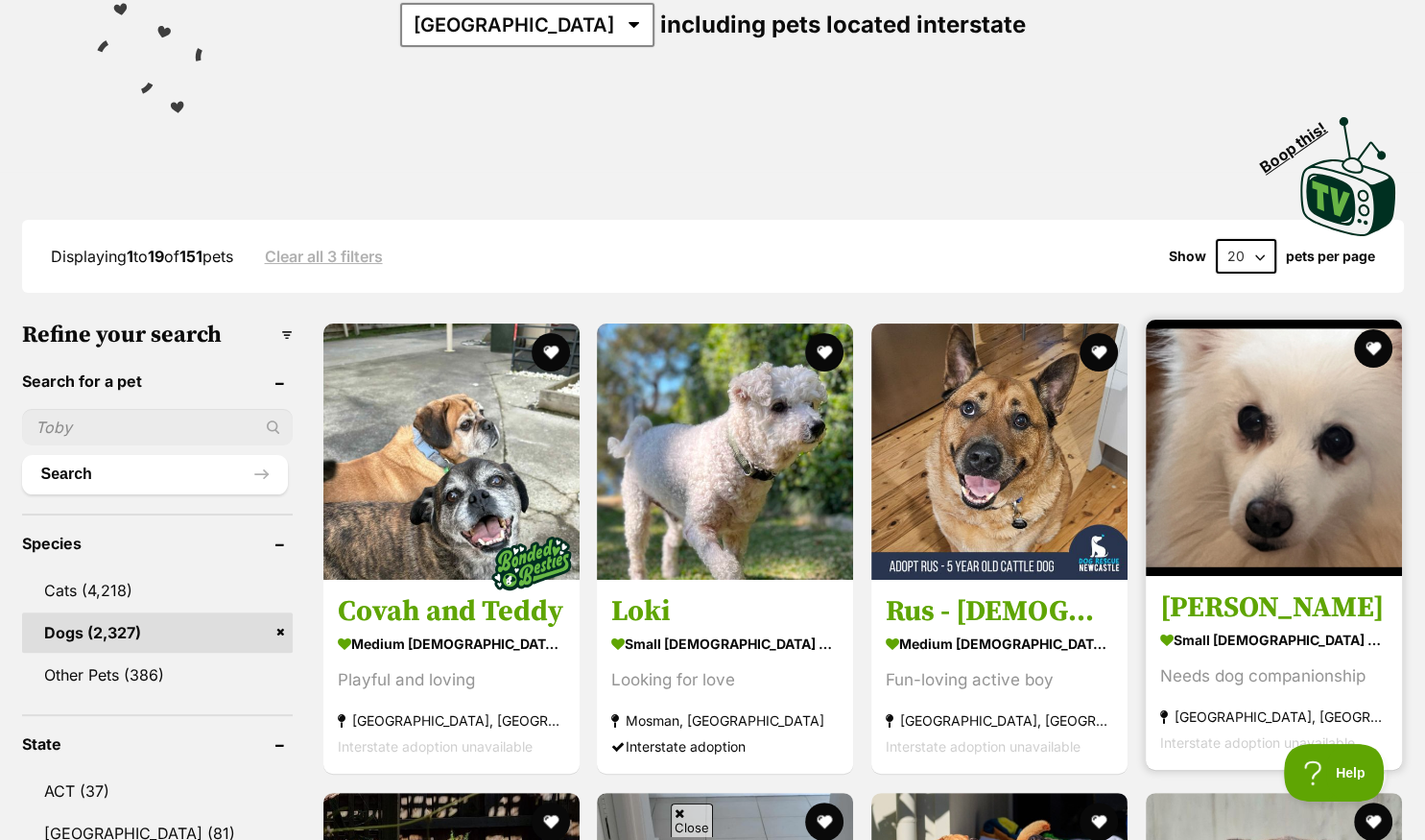  I want to click on header: State, so click(158, 743).